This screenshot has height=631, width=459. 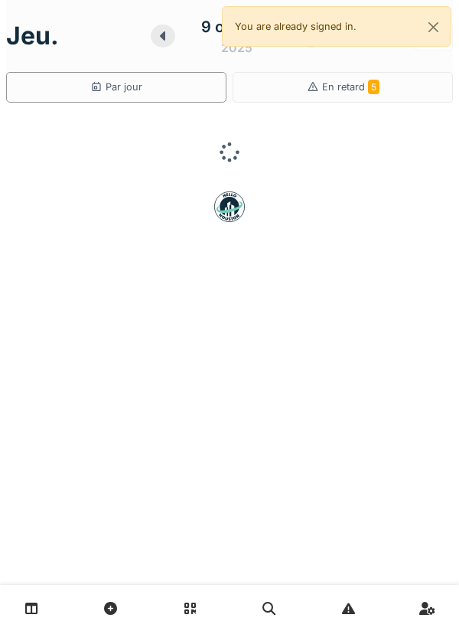 I want to click on div: 9 octobre, so click(x=237, y=27).